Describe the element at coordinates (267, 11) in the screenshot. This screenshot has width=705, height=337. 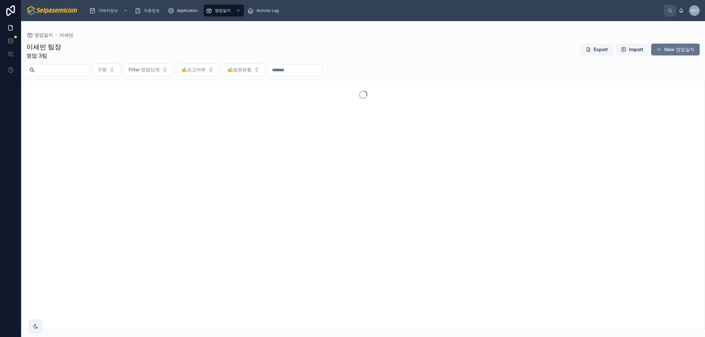
I see `span: Activity Log` at that location.